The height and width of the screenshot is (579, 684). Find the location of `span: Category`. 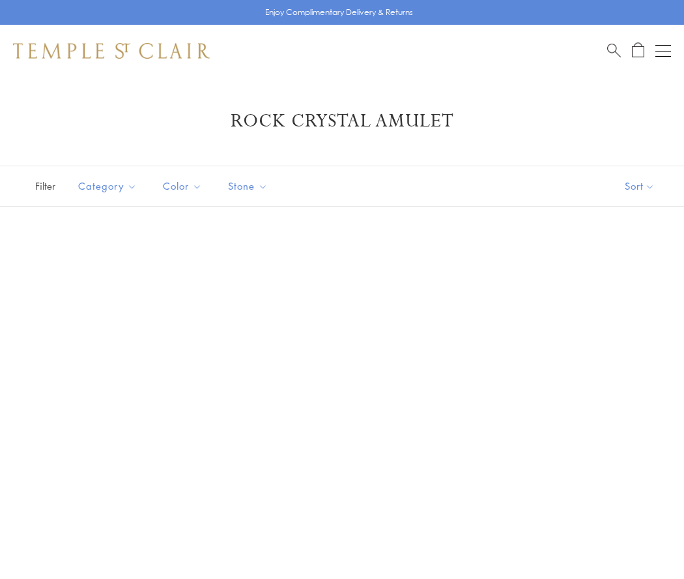

span: Category is located at coordinates (109, 186).